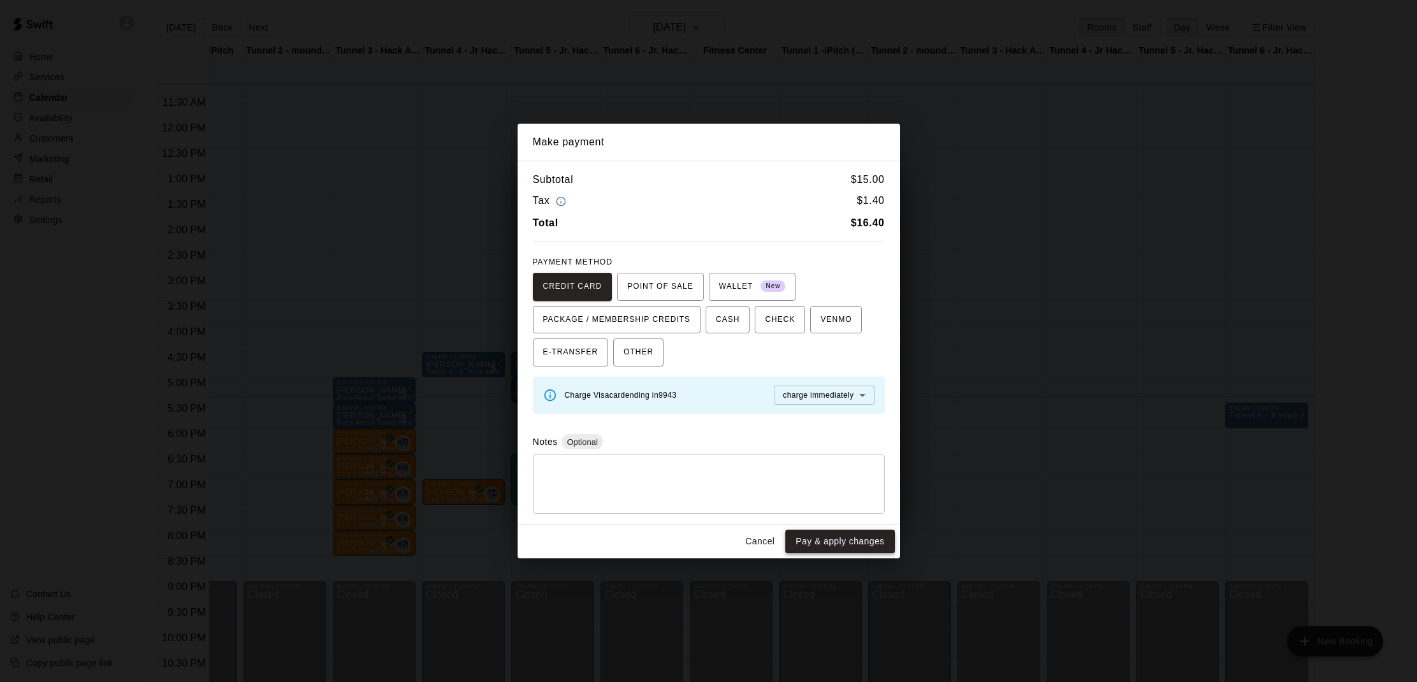  What do you see at coordinates (617, 320) in the screenshot?
I see `button: PACKAGE / MEMBERSHIP CREDITS` at bounding box center [617, 320].